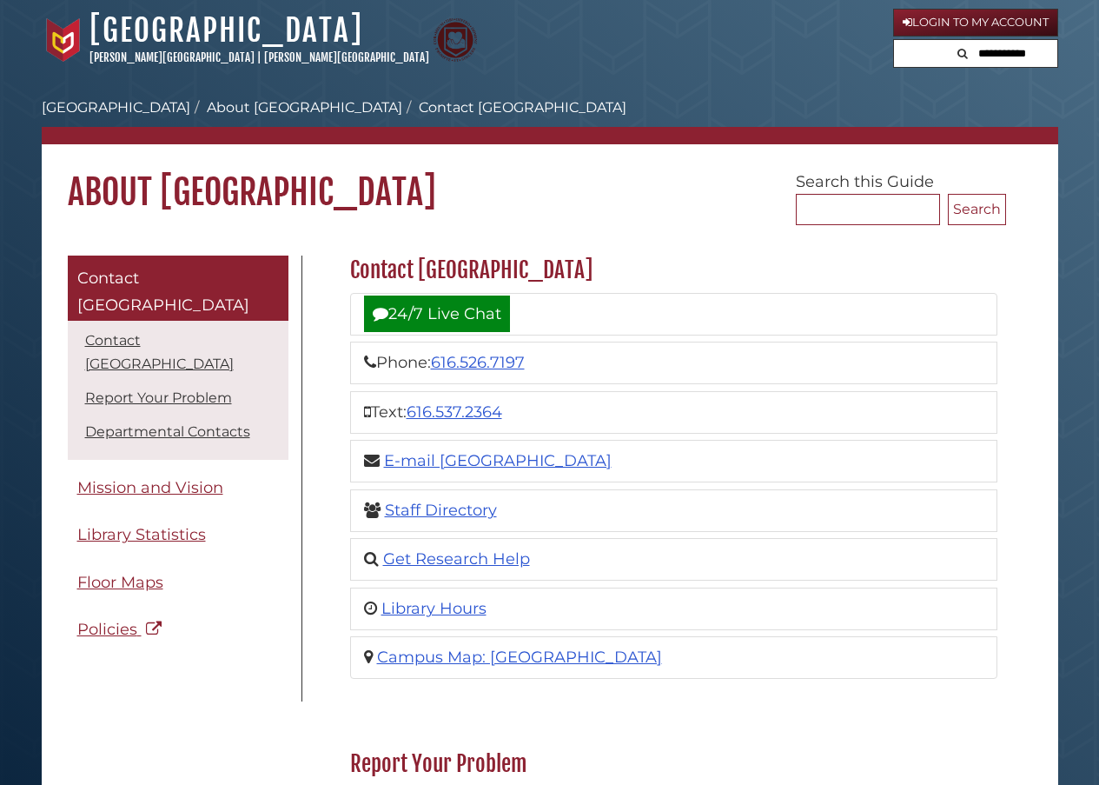 This screenshot has height=785, width=1099. What do you see at coordinates (168, 431) in the screenshot?
I see `a: Departmental Contacts` at bounding box center [168, 431].